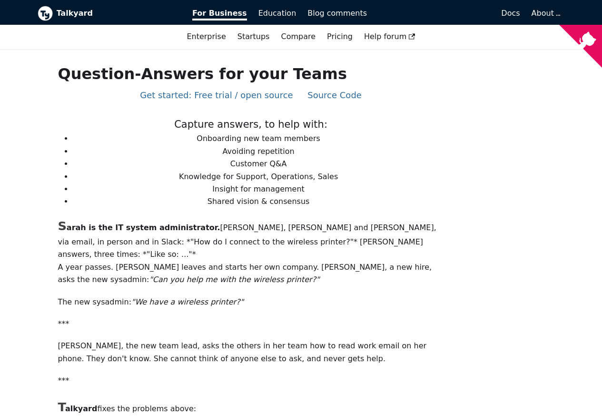 Image resolution: width=602 pixels, height=416 pixels. What do you see at coordinates (206, 37) in the screenshot?
I see `a: Enterprise` at bounding box center [206, 37].